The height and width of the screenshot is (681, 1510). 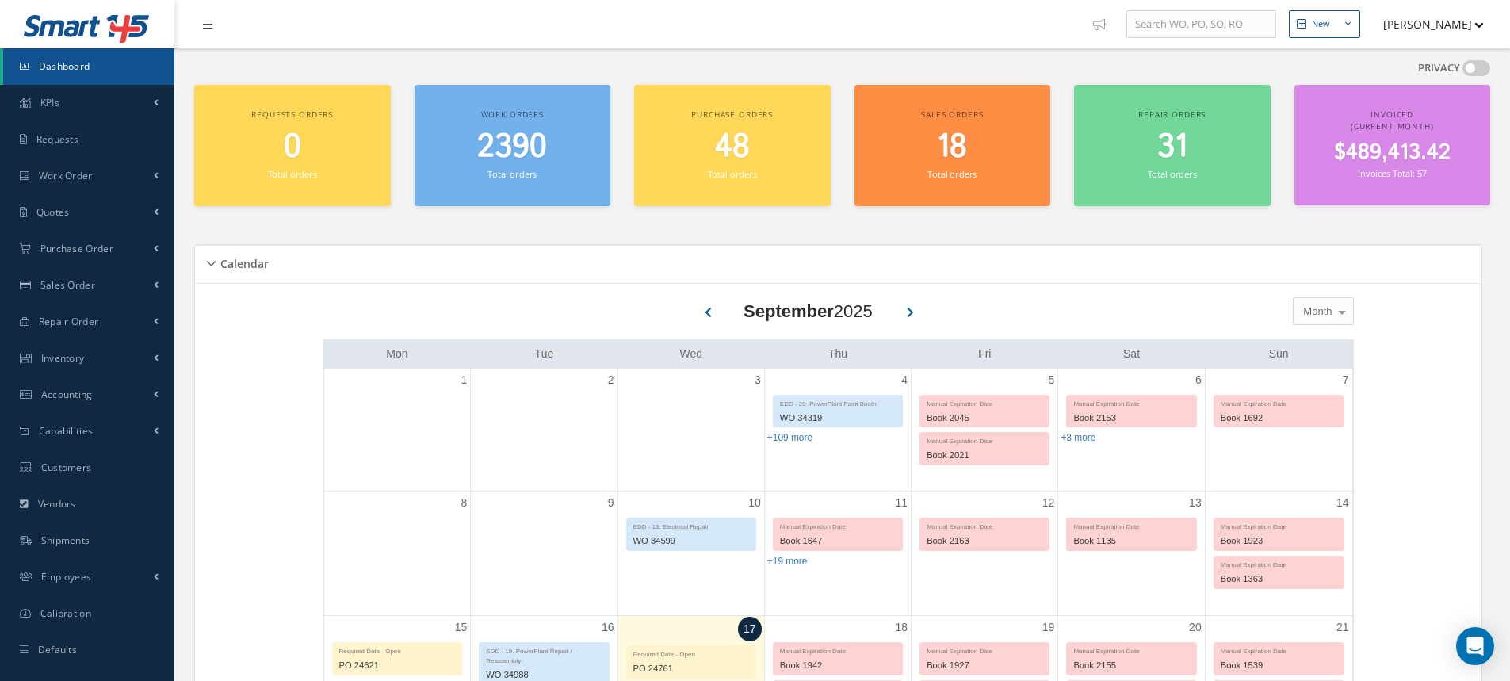 I want to click on span: 48, so click(x=732, y=147).